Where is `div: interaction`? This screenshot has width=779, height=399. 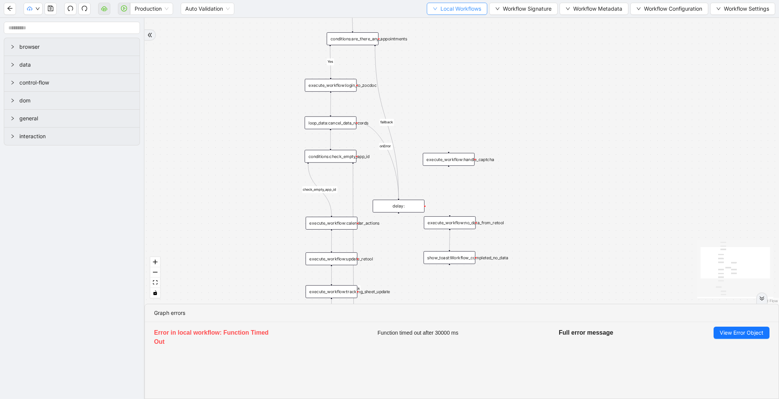
div: interaction is located at coordinates (72, 136).